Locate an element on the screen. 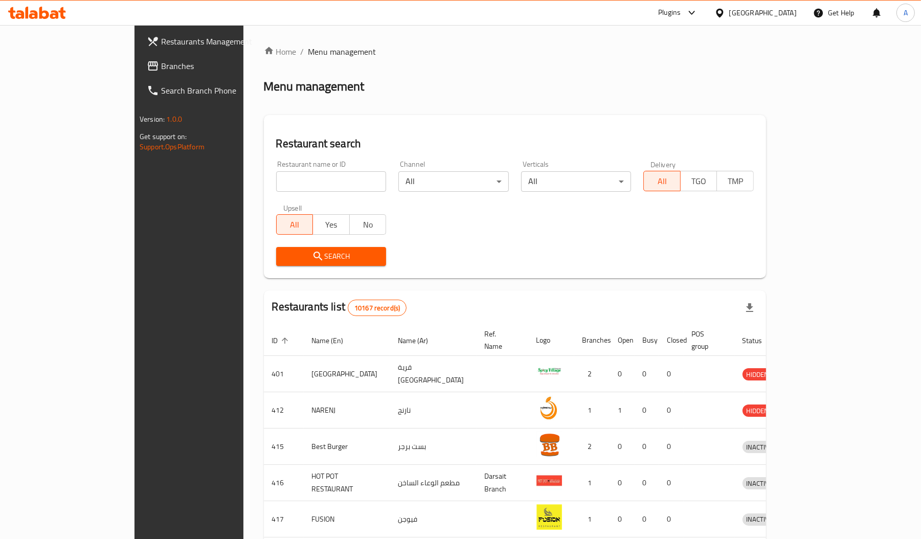 This screenshot has width=921, height=539. img: HOT POT RESTAURANT is located at coordinates (549, 481).